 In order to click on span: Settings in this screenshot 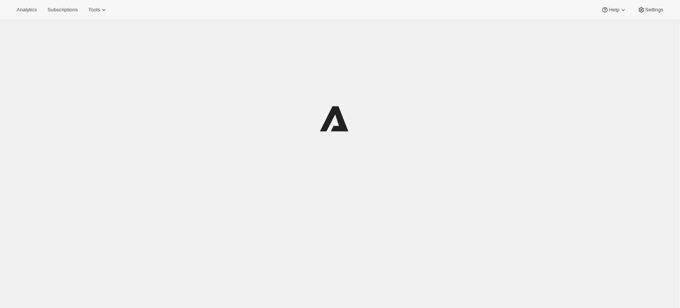, I will do `click(655, 10)`.